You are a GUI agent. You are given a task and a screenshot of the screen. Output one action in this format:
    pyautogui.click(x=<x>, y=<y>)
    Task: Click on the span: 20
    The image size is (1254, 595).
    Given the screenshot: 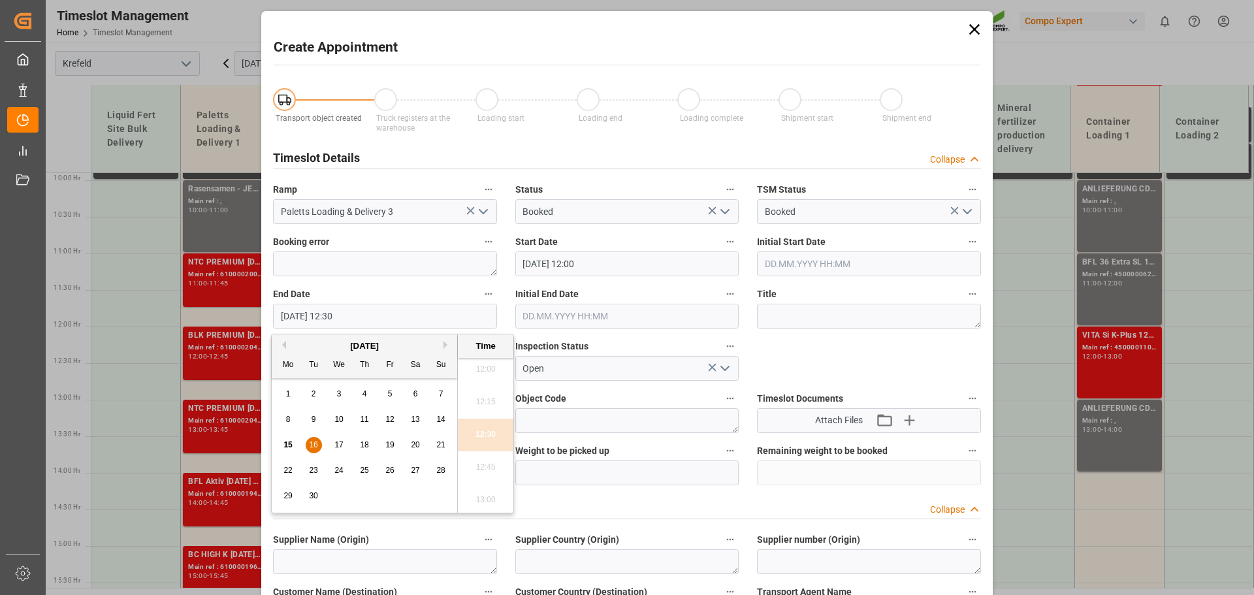 What is the action you would take?
    pyautogui.click(x=415, y=445)
    